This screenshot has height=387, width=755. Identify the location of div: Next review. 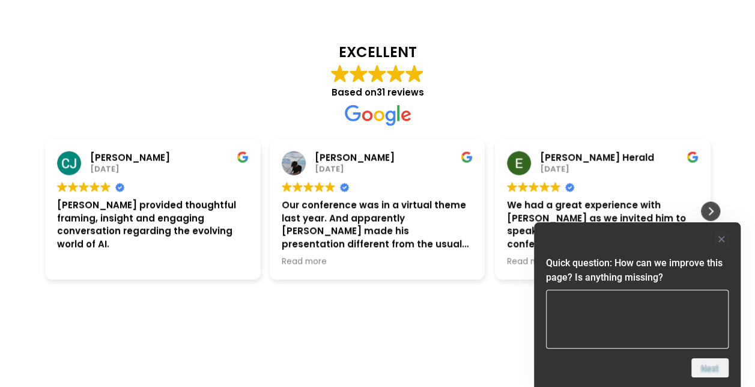
(710, 211).